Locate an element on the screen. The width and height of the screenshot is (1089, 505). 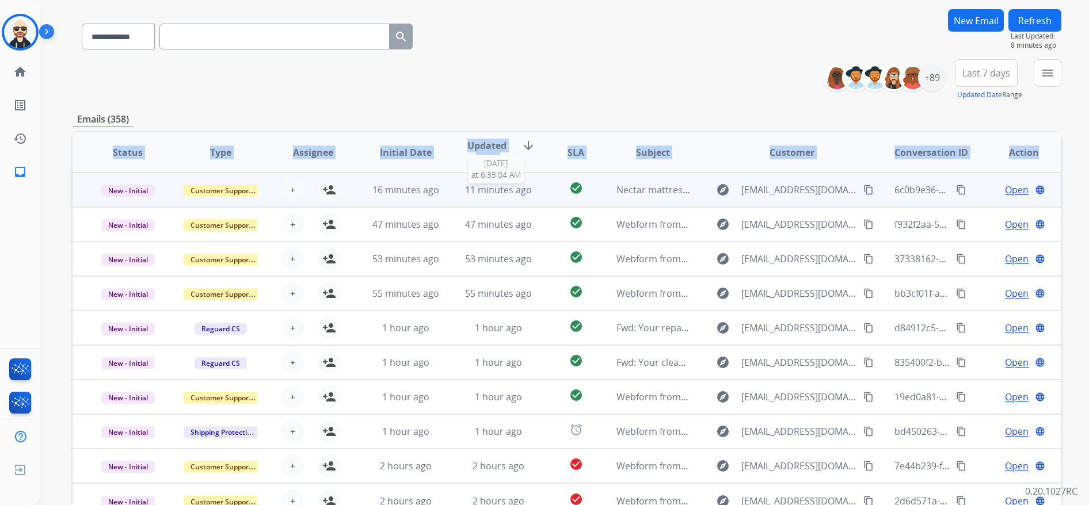
span: 2 hours ago is located at coordinates (499, 466).